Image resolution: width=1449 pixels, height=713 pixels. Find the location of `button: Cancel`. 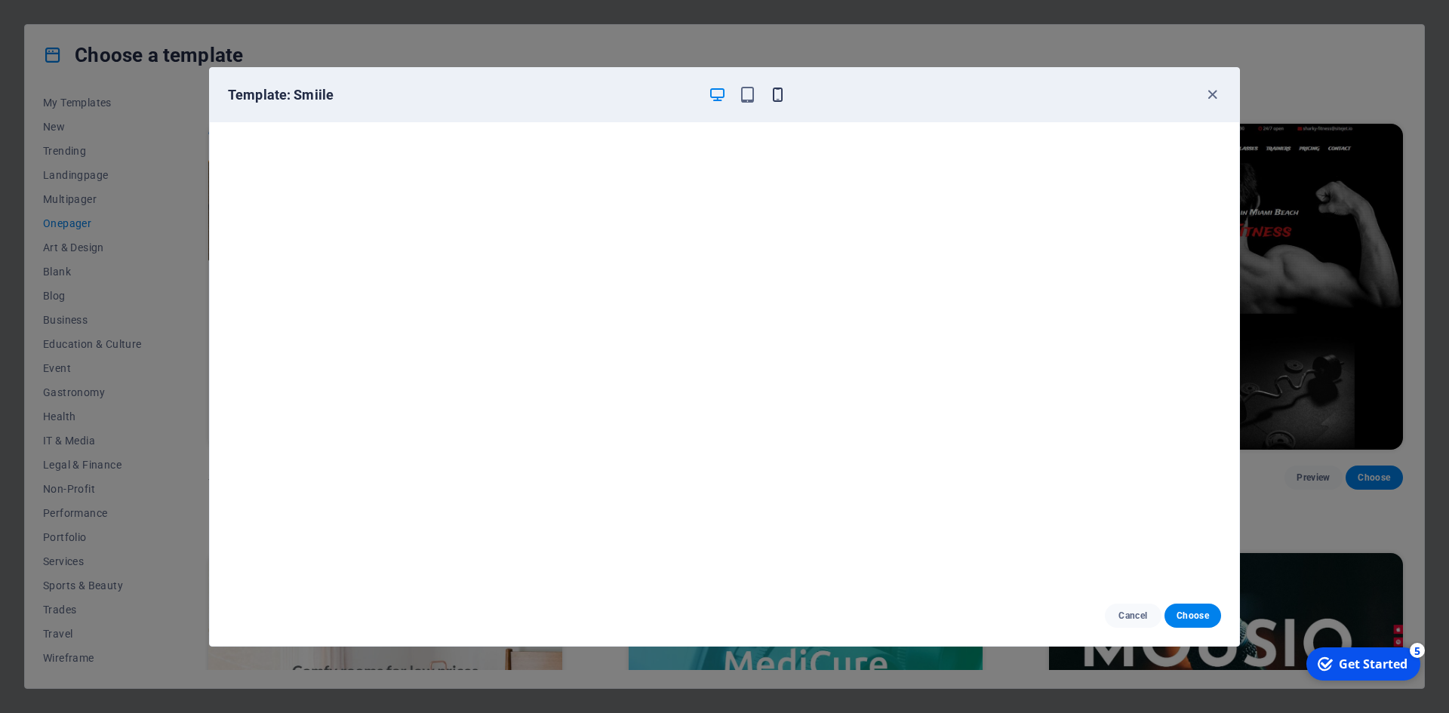

button: Cancel is located at coordinates (1133, 616).